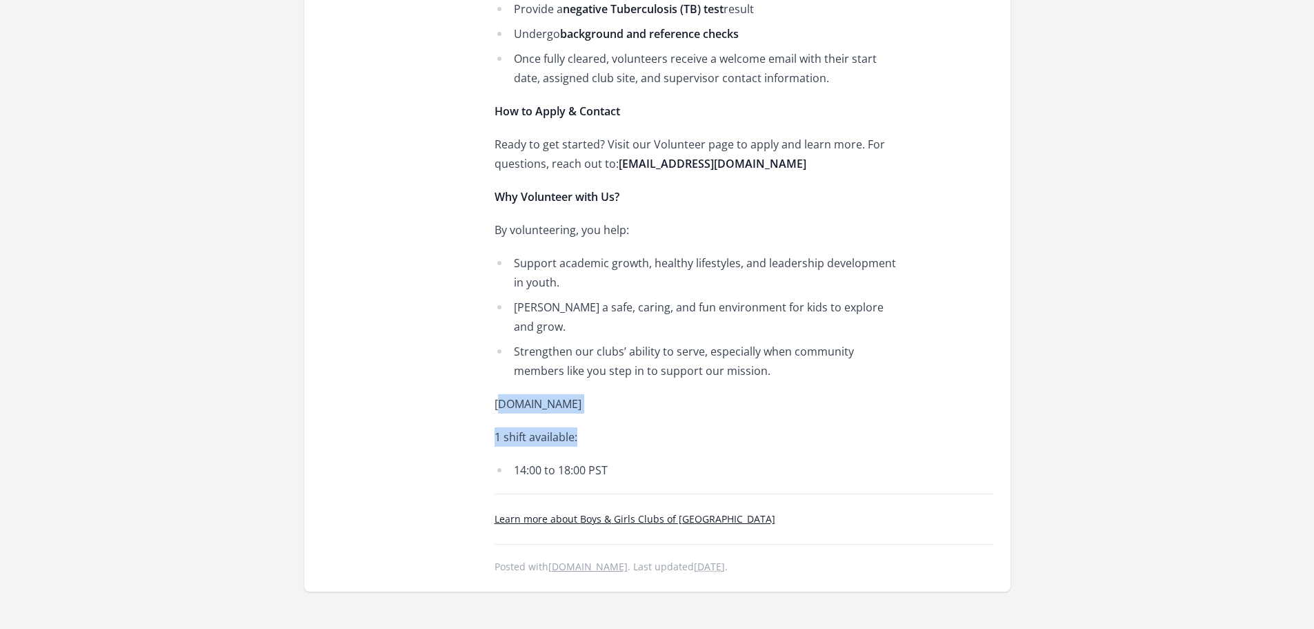 This screenshot has height=629, width=1314. Describe the element at coordinates (696, 230) in the screenshot. I see `p: By volunteering, you help:` at that location.